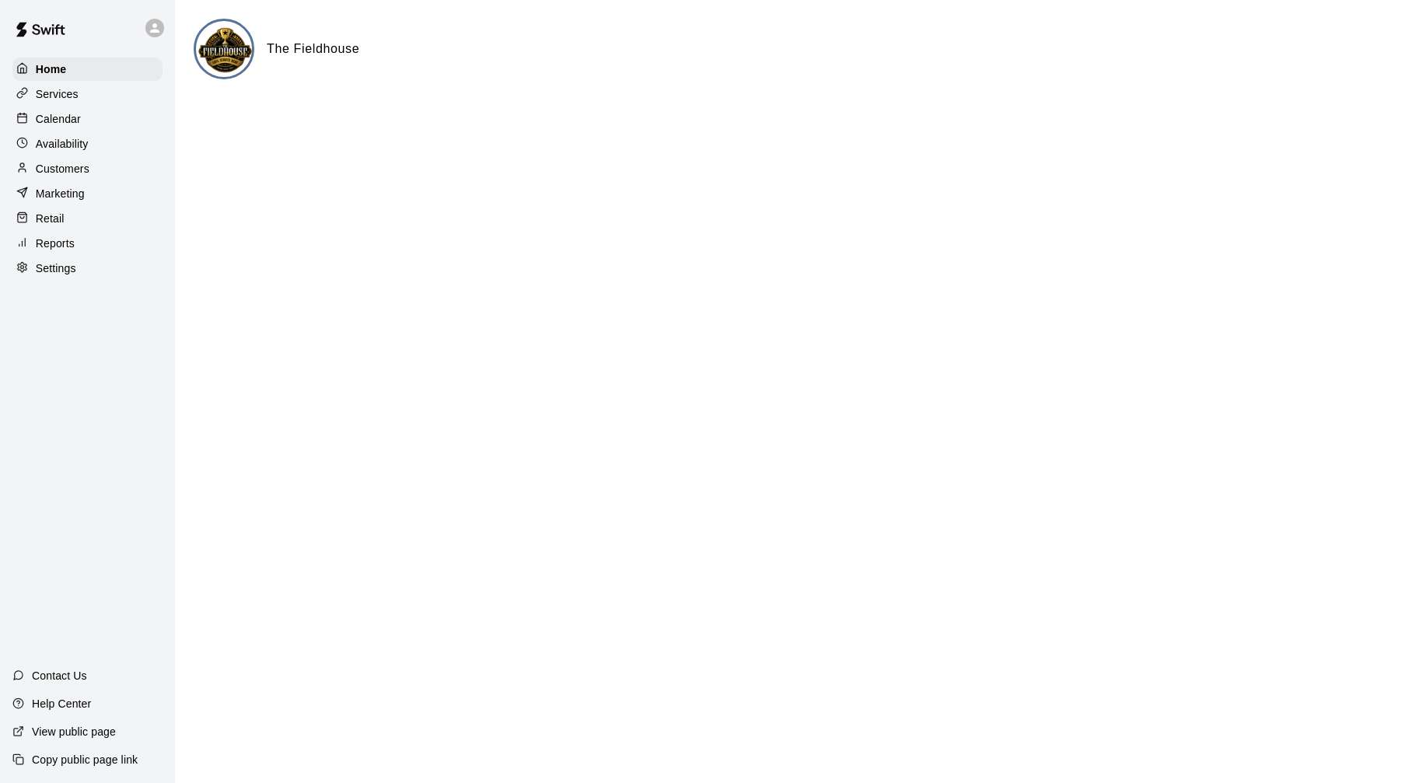 This screenshot has width=1417, height=783. What do you see at coordinates (87, 219) in the screenshot?
I see `div: Retail` at bounding box center [87, 219].